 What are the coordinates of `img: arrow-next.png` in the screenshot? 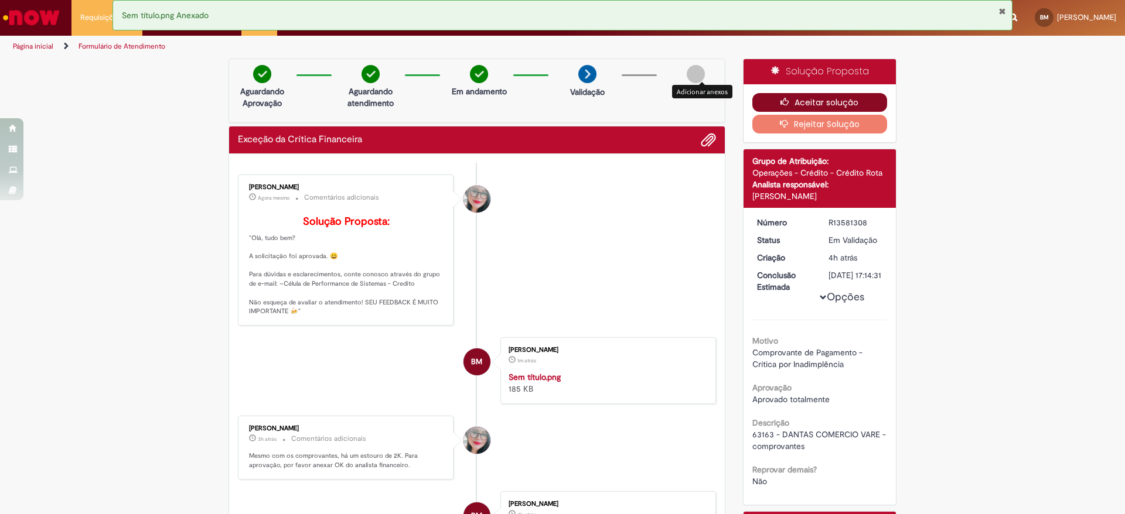 It's located at (587, 74).